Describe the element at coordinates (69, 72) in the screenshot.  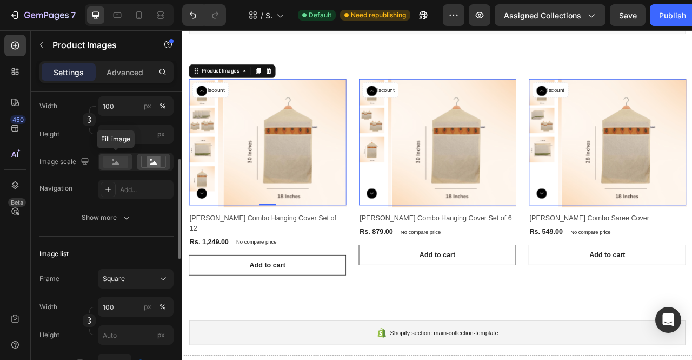
I see `p: Settings` at that location.